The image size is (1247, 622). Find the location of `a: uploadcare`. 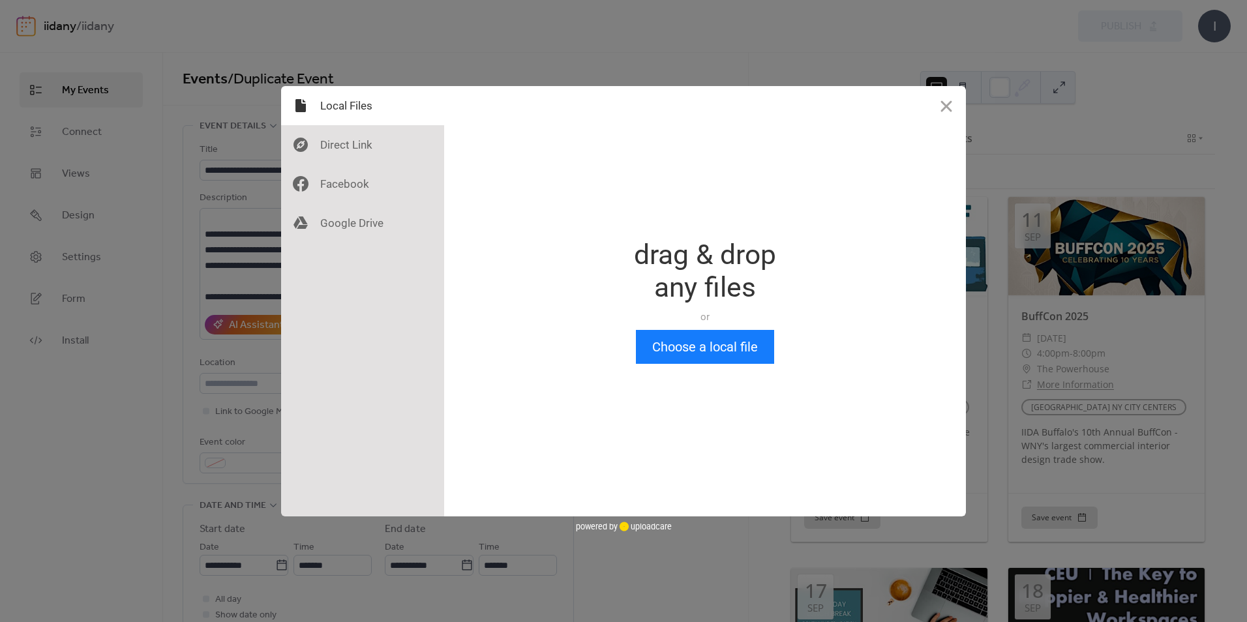

a: uploadcare is located at coordinates (644, 526).